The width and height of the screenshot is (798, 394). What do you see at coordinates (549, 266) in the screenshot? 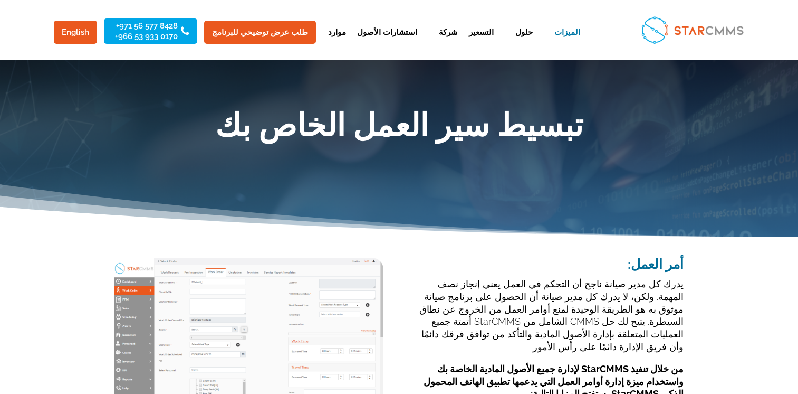
I see `h3: أمر العمل:` at bounding box center [549, 266].